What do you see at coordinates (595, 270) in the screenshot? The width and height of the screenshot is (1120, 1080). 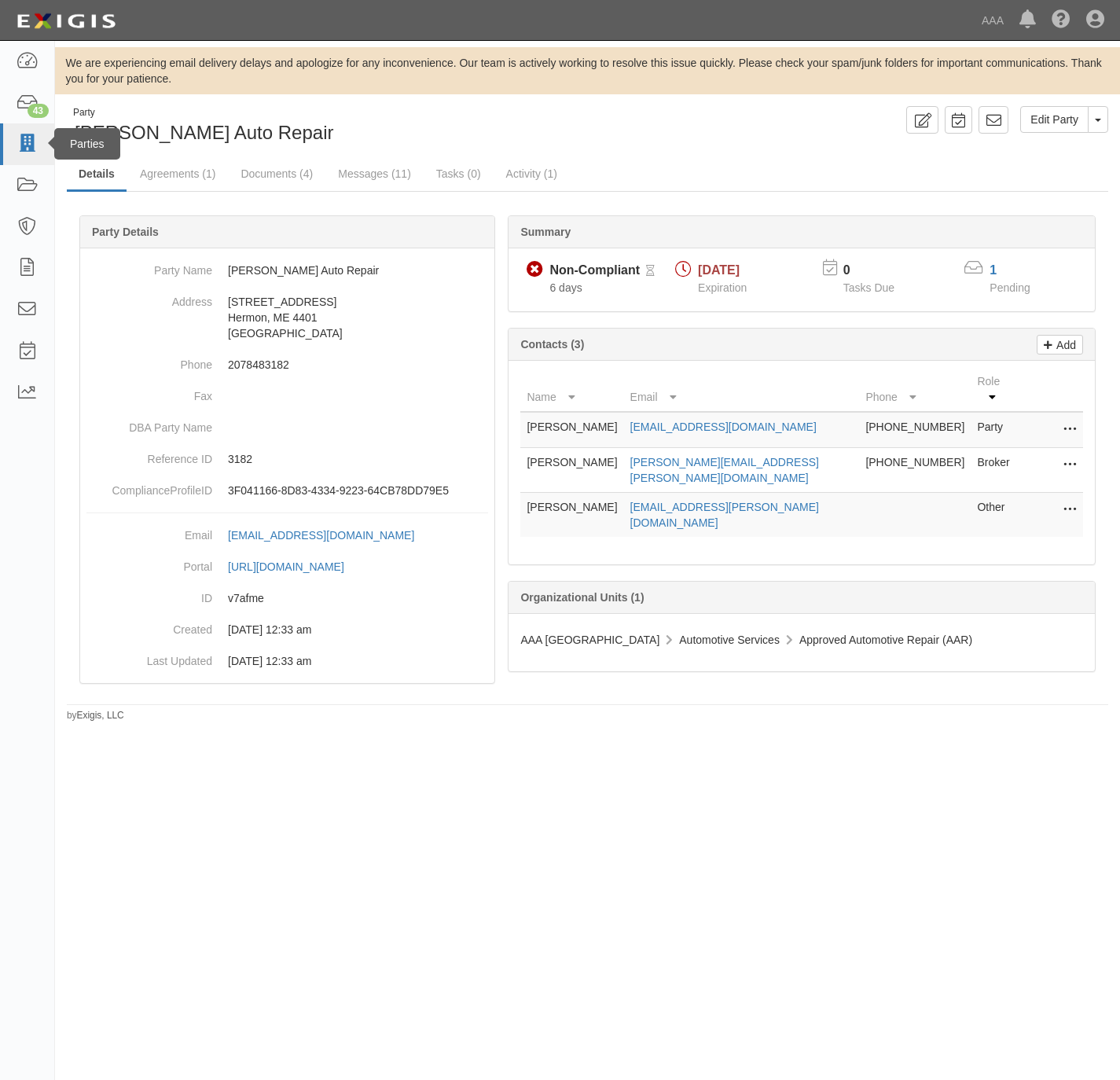 I see `div: Non-Compliant` at bounding box center [595, 270].